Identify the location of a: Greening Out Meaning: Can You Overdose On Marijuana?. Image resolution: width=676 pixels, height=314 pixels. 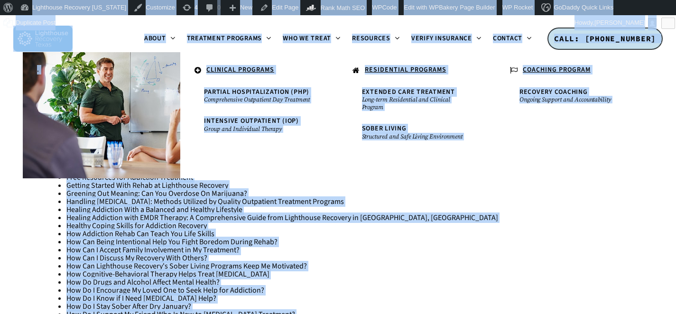
(156, 193).